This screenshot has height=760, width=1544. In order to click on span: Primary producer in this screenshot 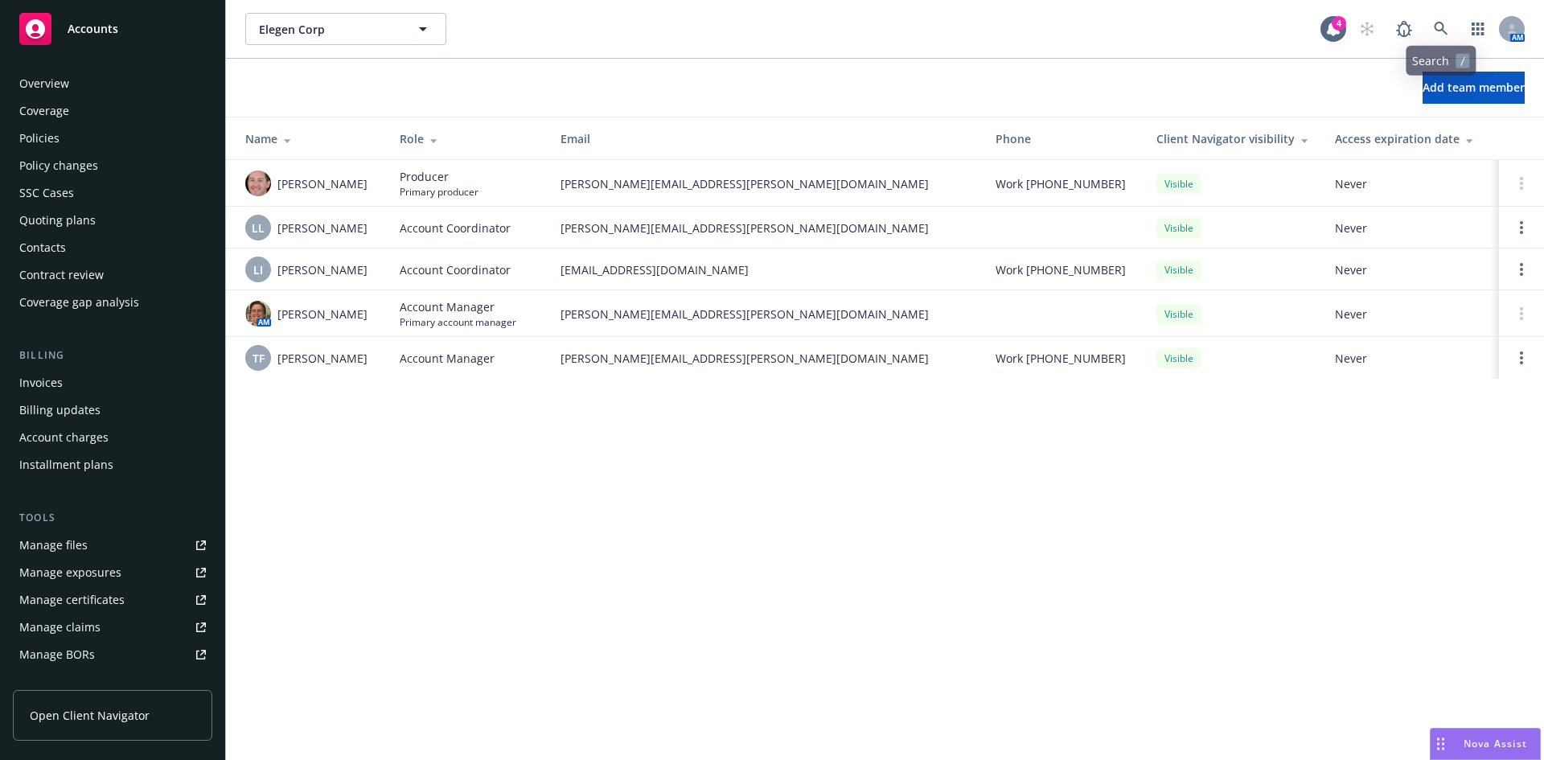, I will do `click(439, 191)`.